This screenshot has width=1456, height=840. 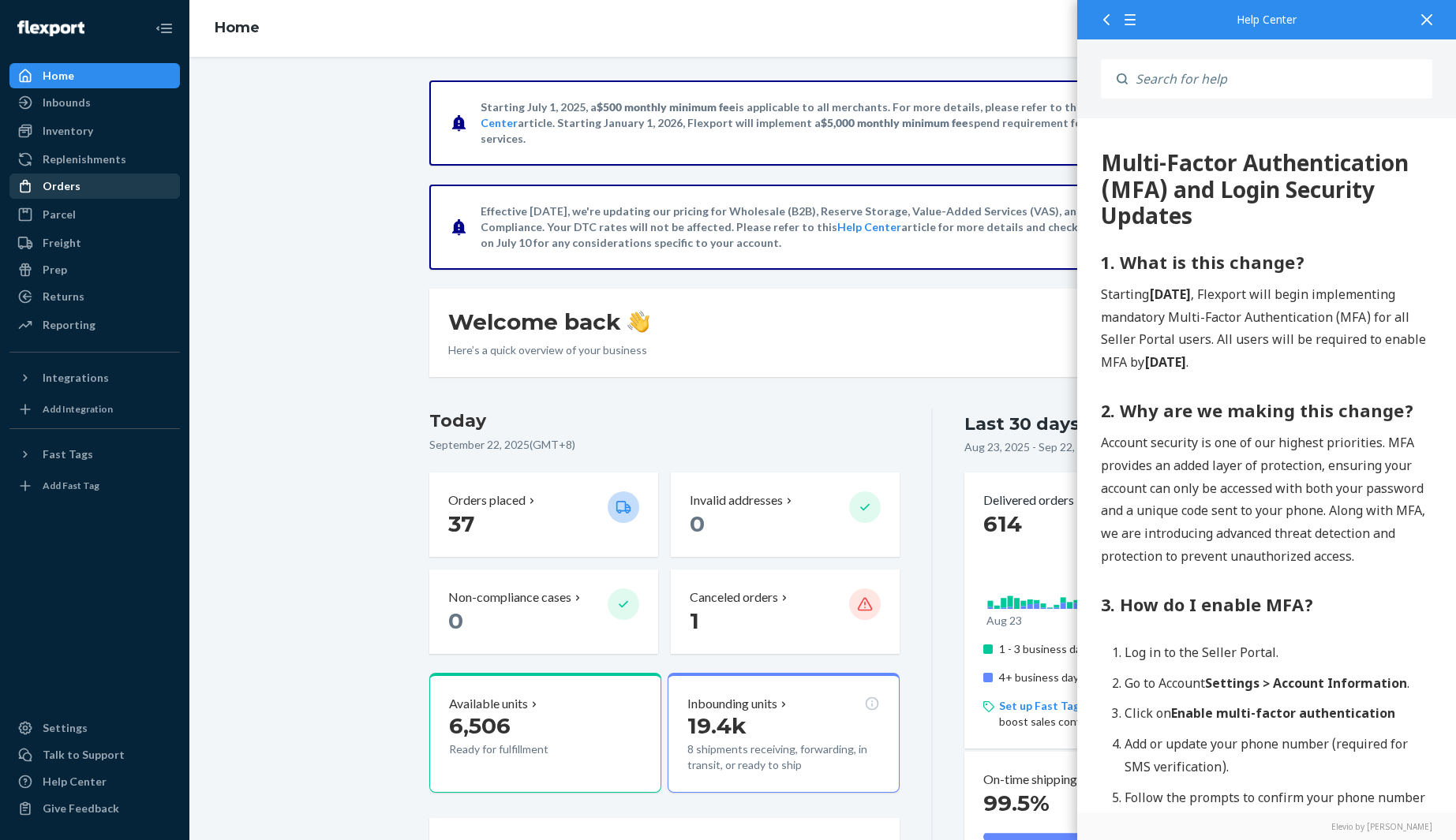 I want to click on p: 8 shipments receiving, forwarding, in transit, or ready to ship, so click(x=783, y=758).